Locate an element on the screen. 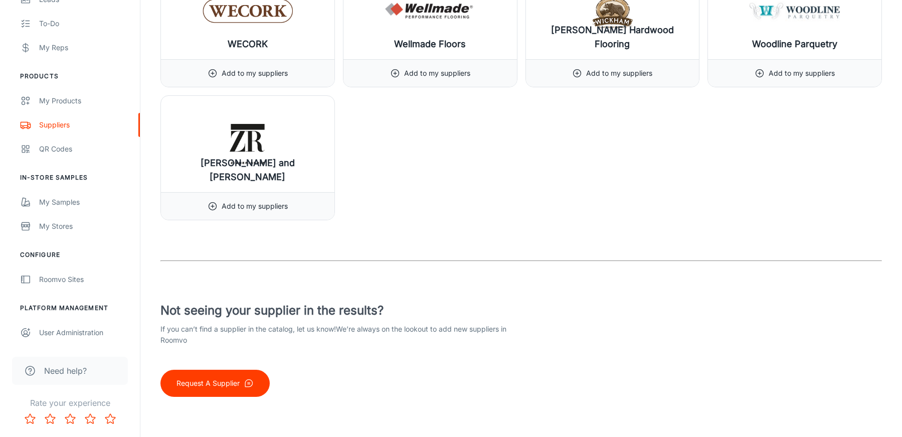 The height and width of the screenshot is (437, 902). button: Rate 4 star is located at coordinates (90, 419).